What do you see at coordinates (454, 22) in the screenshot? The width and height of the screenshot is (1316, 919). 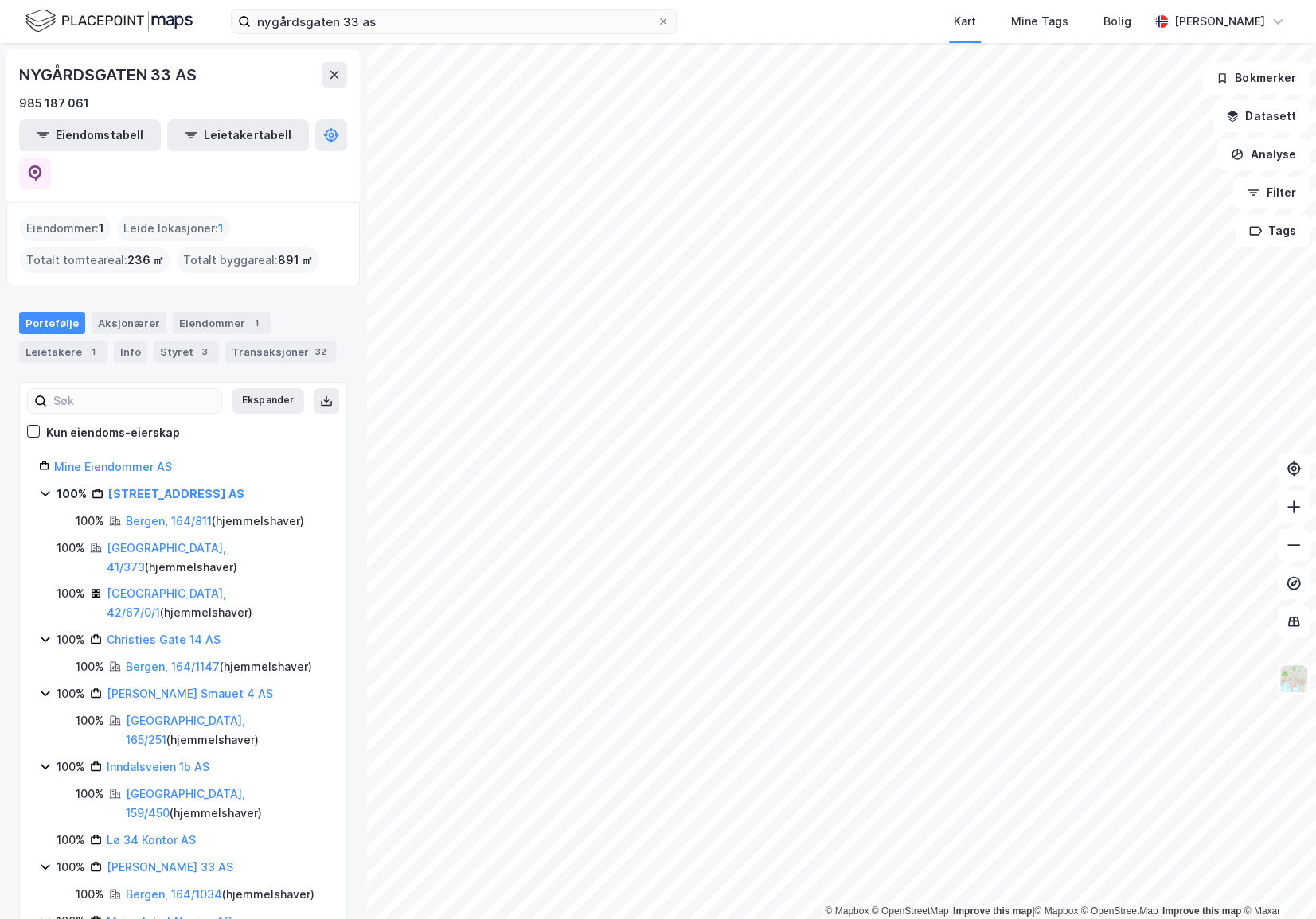 I see `input: Søk på adresse, matrikkel, gårdeiere, leietakere eller personer` at bounding box center [454, 22].